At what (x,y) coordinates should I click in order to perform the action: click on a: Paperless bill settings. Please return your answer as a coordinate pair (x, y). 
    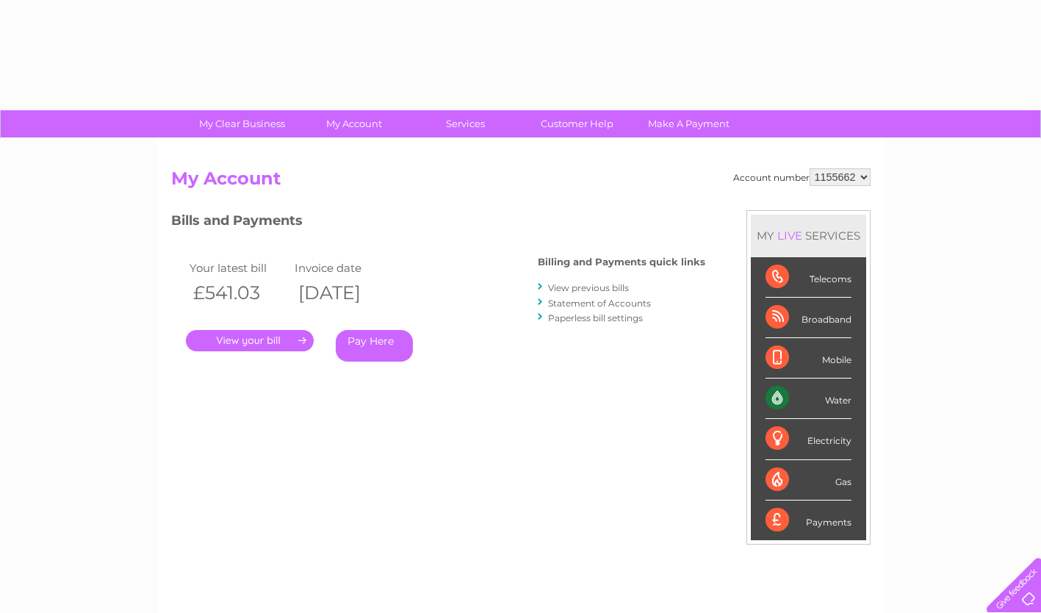
    Looking at the image, I should click on (595, 318).